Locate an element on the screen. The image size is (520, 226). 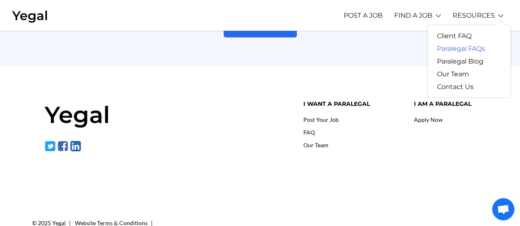
a: Contact Us is located at coordinates (455, 87).